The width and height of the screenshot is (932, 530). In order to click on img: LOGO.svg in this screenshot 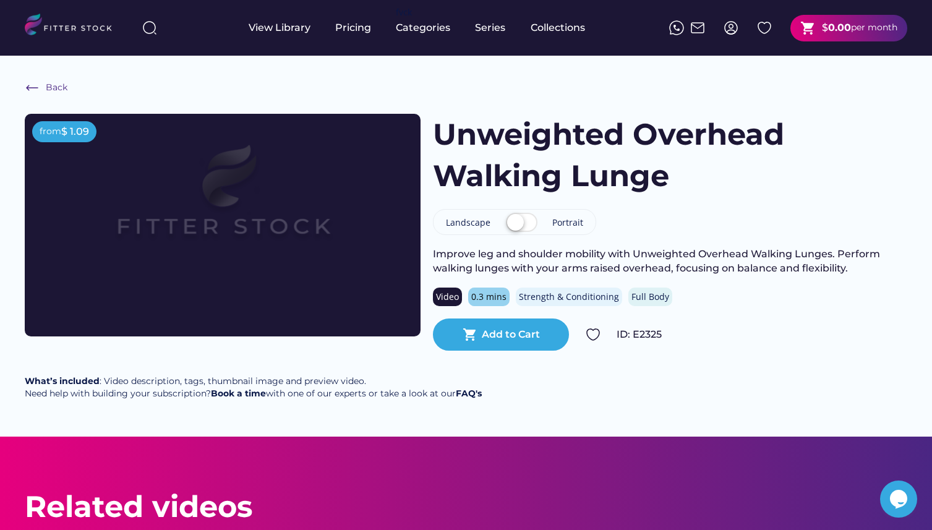, I will do `click(74, 26)`.